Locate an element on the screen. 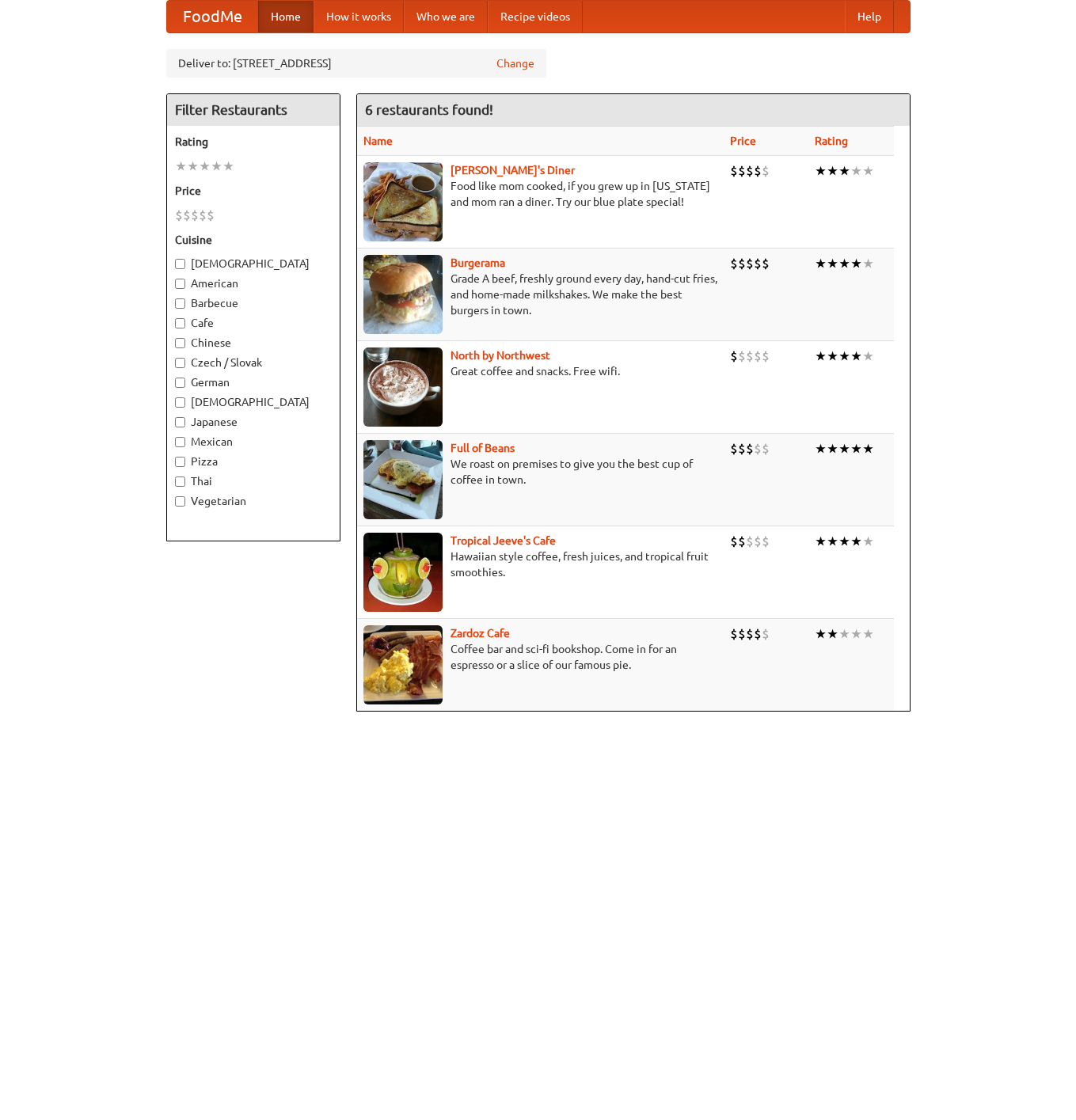  a: North by Northwest is located at coordinates (500, 356).